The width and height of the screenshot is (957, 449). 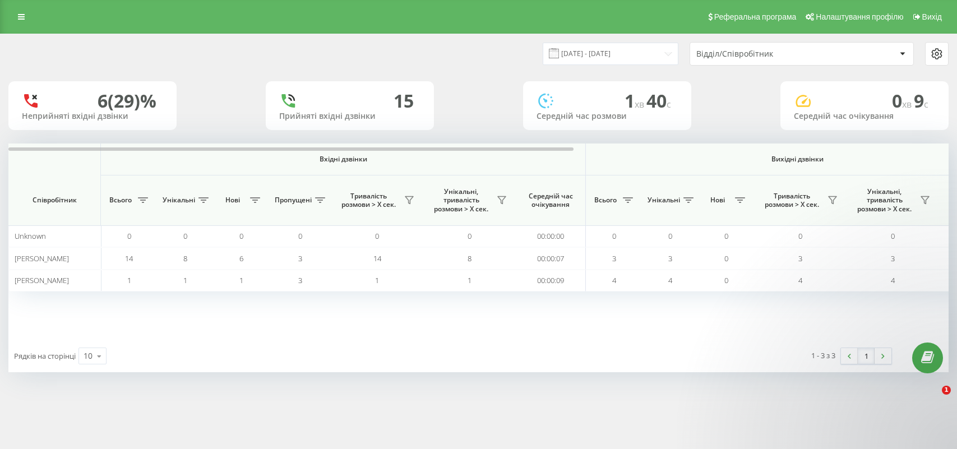 What do you see at coordinates (550, 280) in the screenshot?
I see `td: 00:00:09` at bounding box center [550, 280].